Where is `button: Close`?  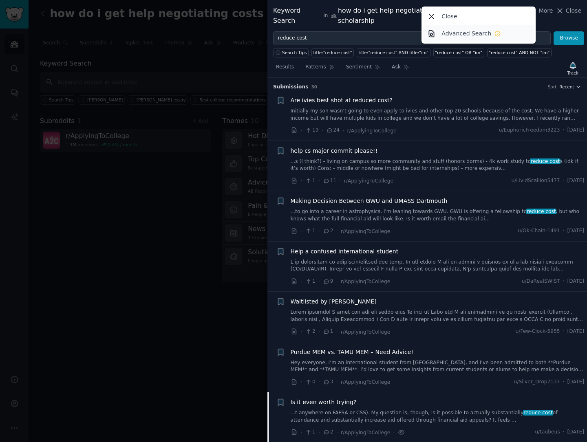 button: Close is located at coordinates (569, 11).